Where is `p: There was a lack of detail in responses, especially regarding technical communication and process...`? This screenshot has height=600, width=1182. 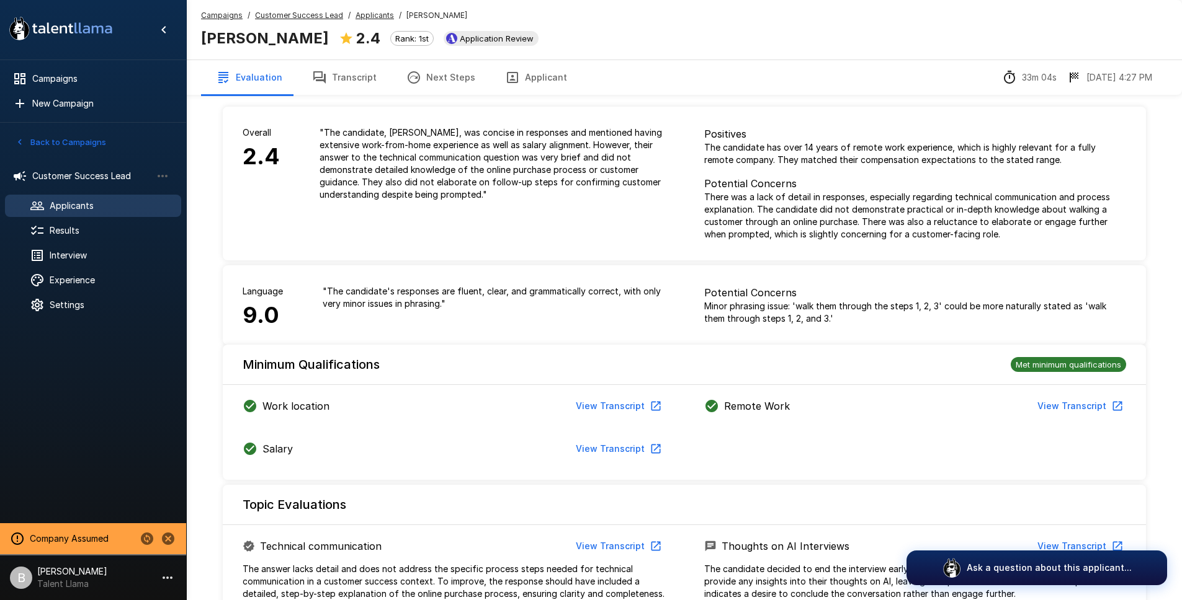 p: There was a lack of detail in responses, especially regarding technical communication and process... is located at coordinates (915, 216).